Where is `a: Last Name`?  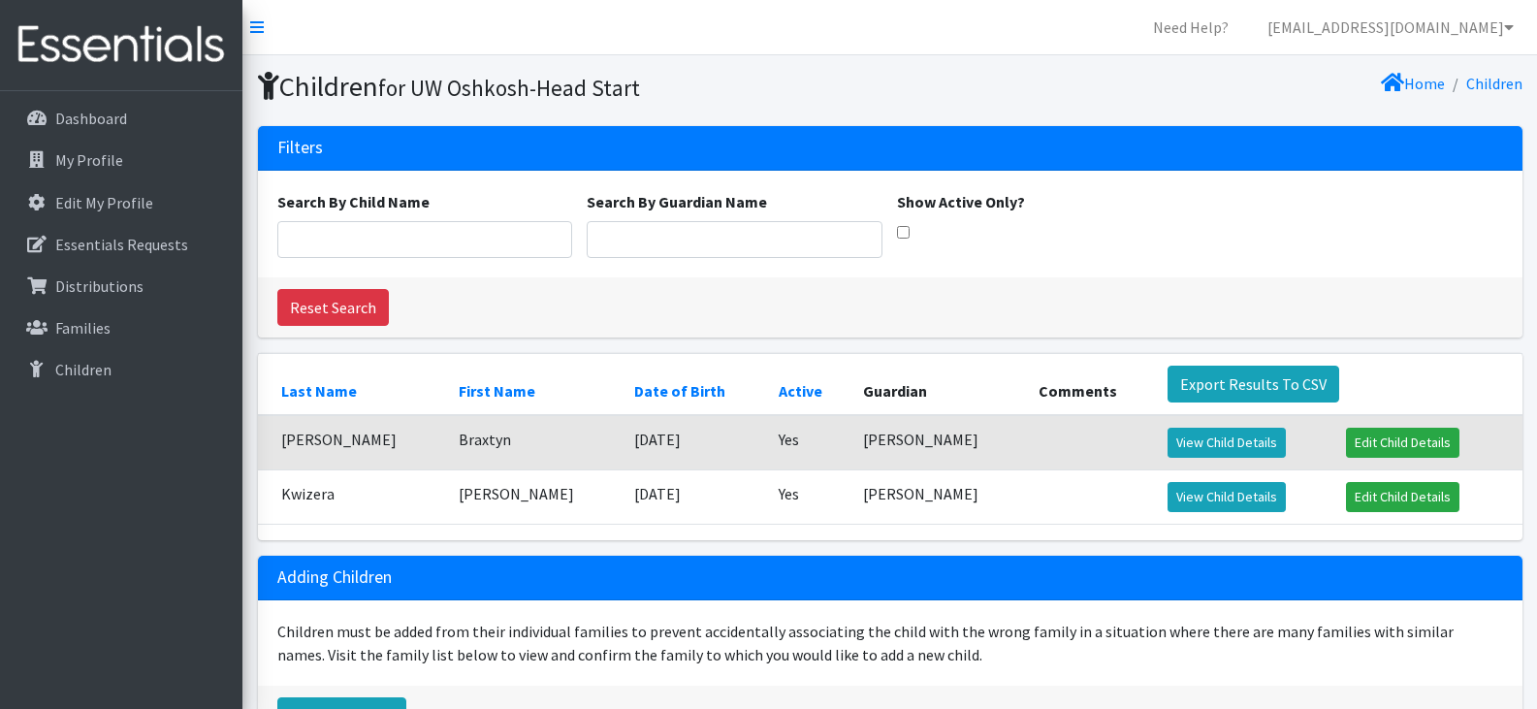 a: Last Name is located at coordinates (319, 391).